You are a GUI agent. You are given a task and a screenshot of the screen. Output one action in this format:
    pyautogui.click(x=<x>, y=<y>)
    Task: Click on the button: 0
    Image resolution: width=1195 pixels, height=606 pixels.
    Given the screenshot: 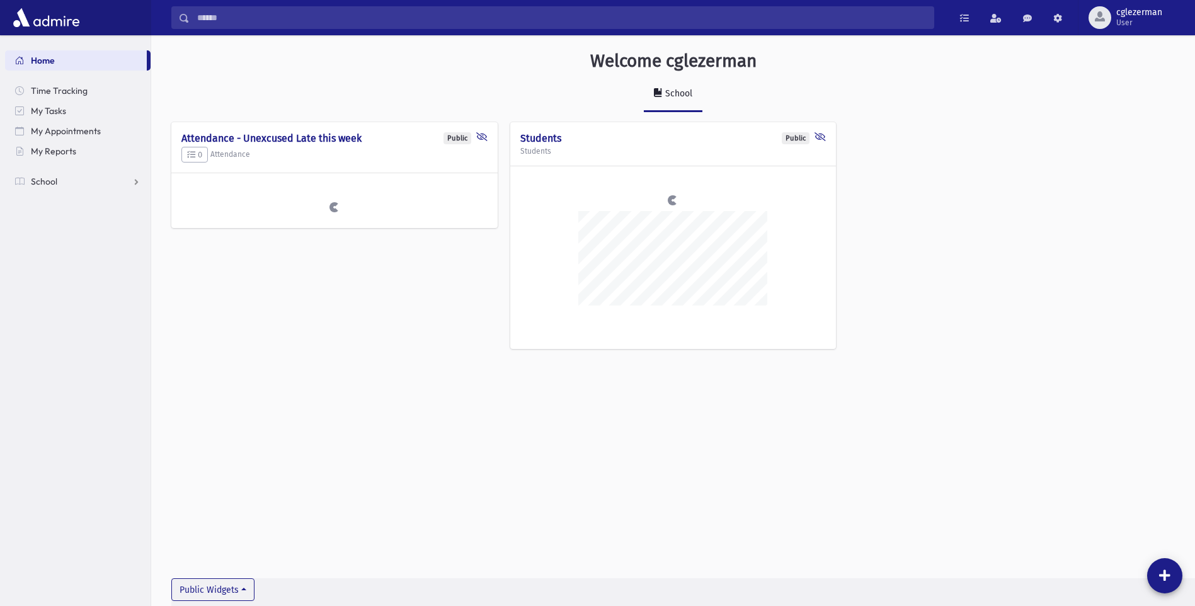 What is the action you would take?
    pyautogui.click(x=195, y=155)
    